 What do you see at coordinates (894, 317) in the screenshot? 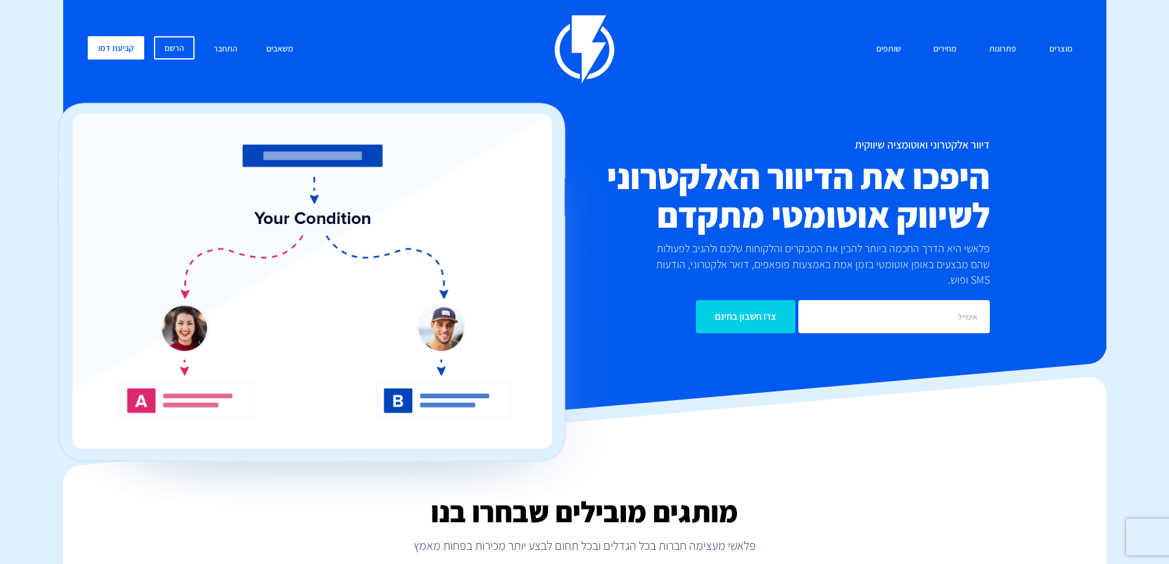
I see `input: אימייל` at bounding box center [894, 317].